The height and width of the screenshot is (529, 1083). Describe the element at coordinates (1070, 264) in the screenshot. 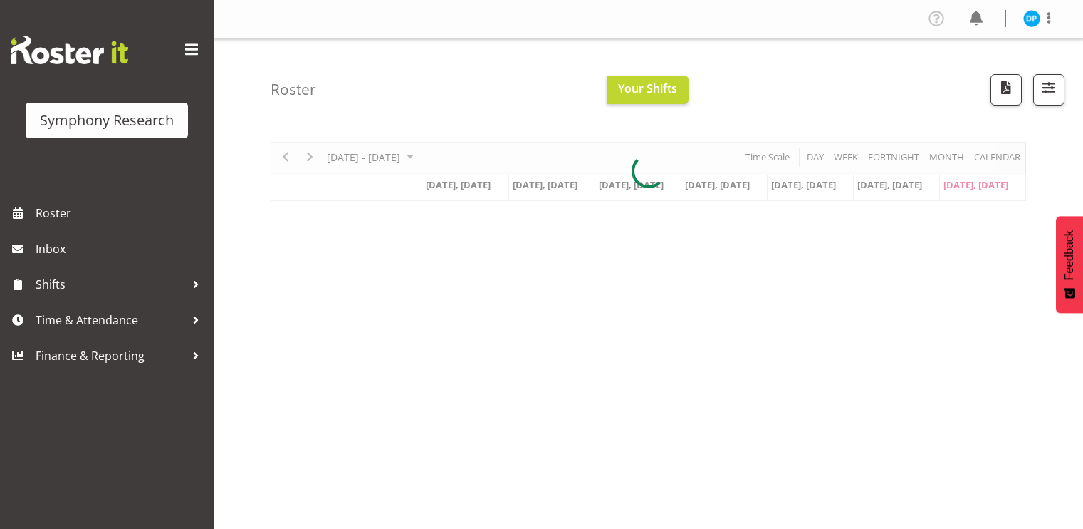

I see `button: Feedback - Show survey` at that location.